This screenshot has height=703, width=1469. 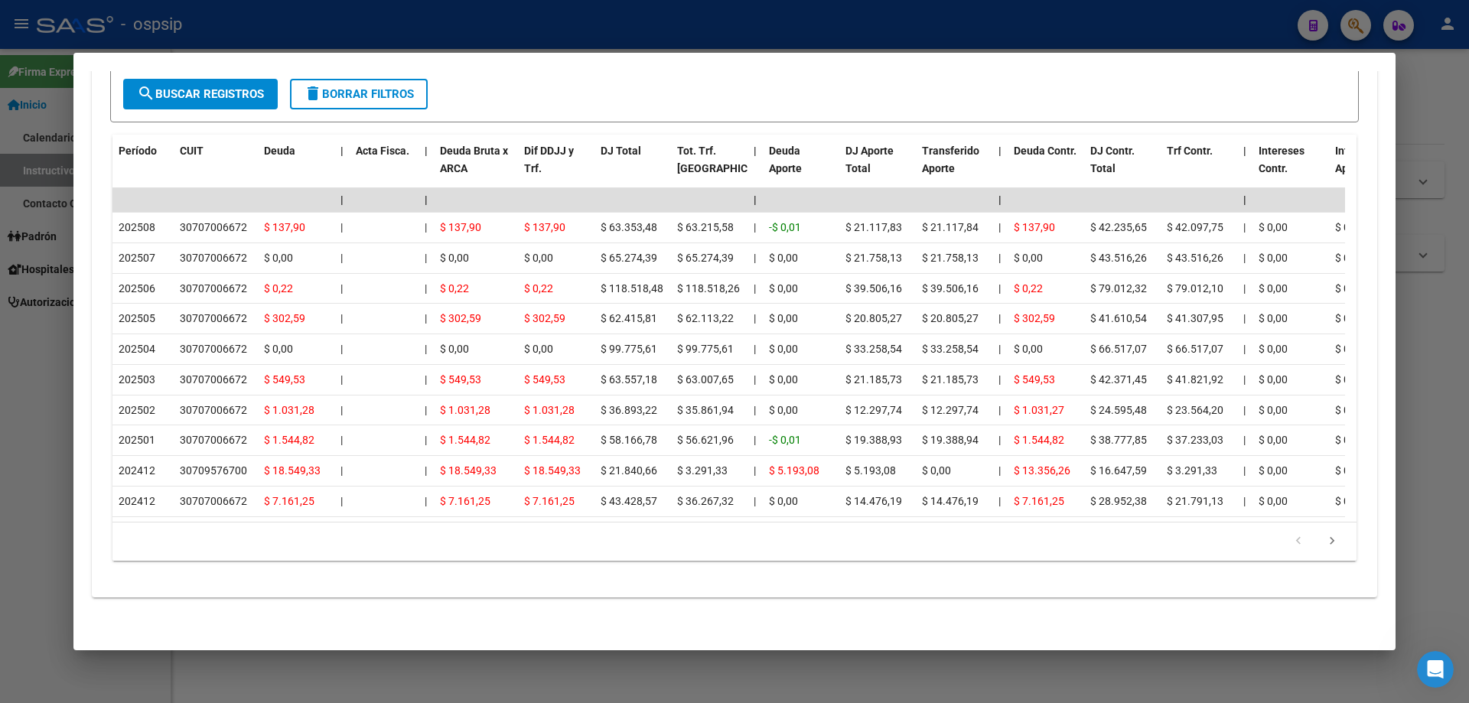 What do you see at coordinates (200, 94) in the screenshot?
I see `span: Buscar Registros` at bounding box center [200, 94].